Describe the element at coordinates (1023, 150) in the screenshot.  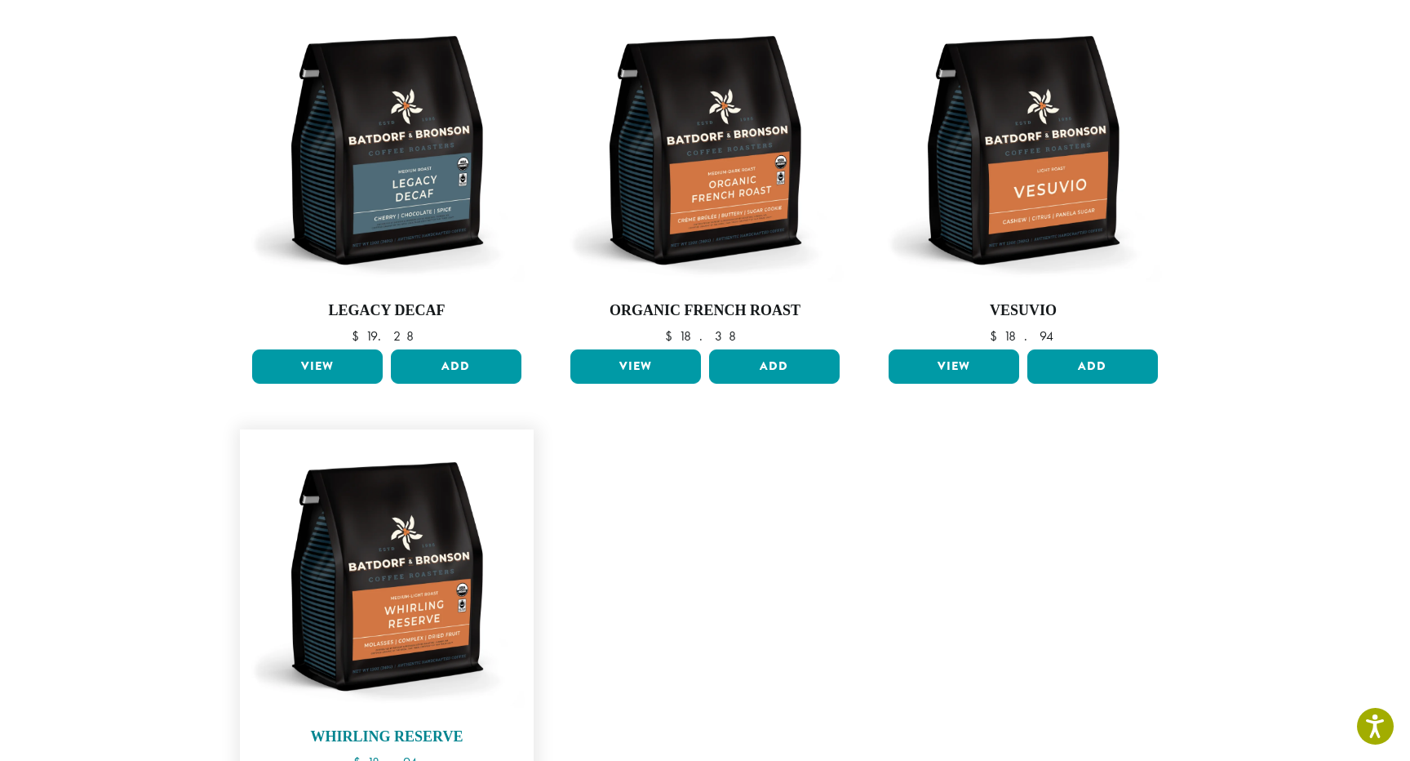
I see `img: BB-12oz-Vesuvio-Stock.webp` at that location.